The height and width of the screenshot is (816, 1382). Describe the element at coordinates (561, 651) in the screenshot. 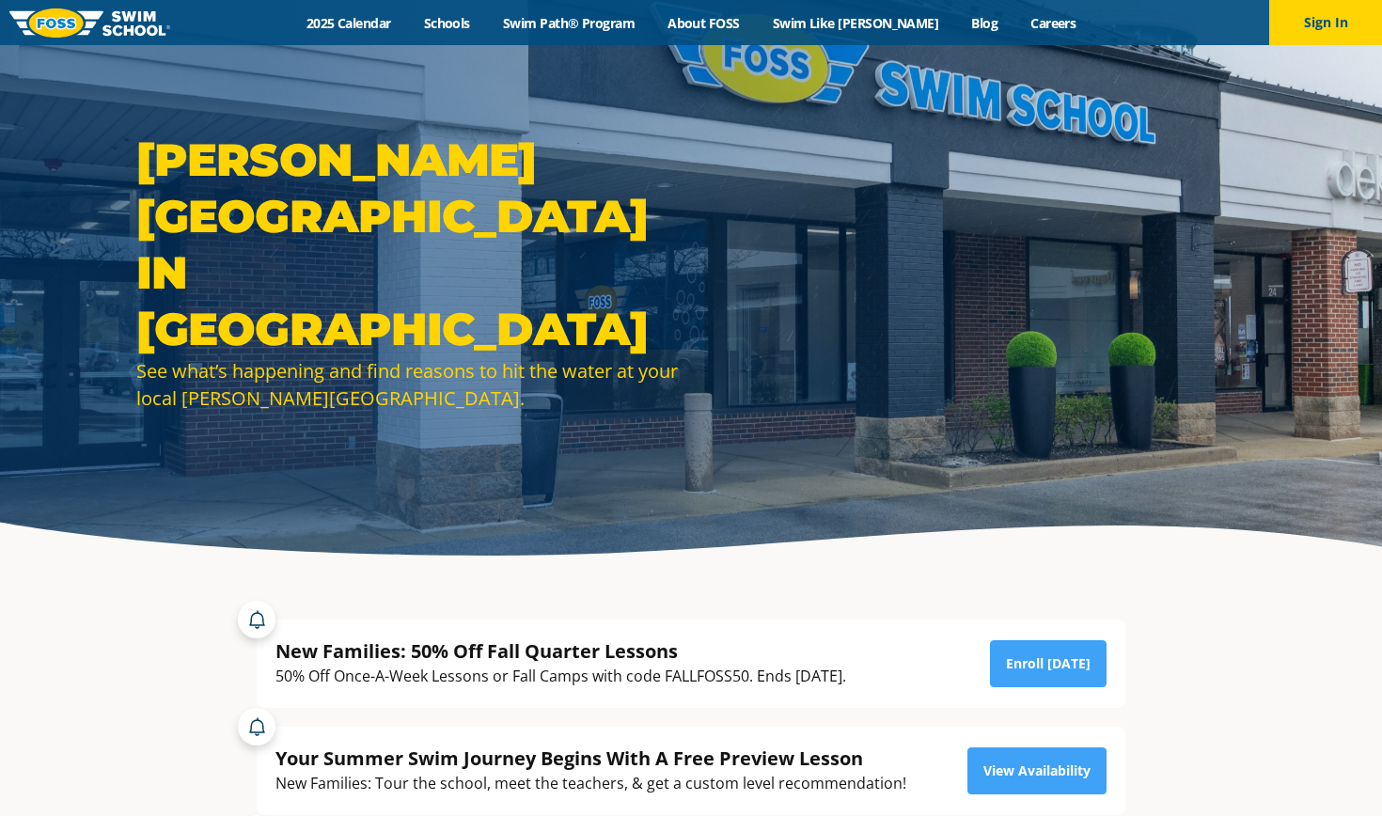

I see `div: New Families: 50% Off Fall Quarter Lessons` at that location.